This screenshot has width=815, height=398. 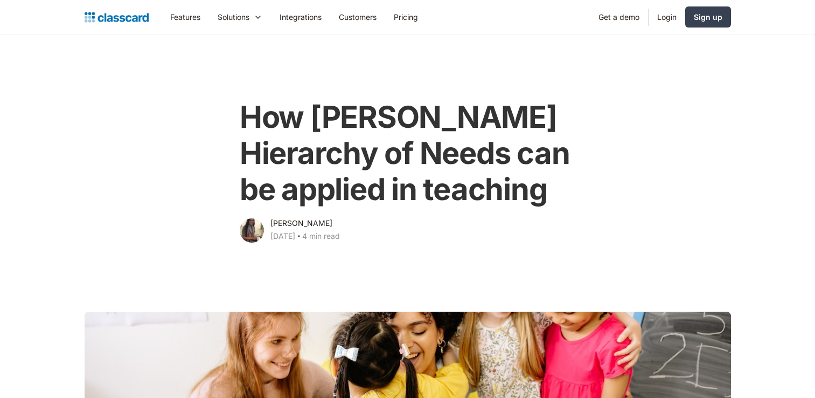 What do you see at coordinates (358, 17) in the screenshot?
I see `a: Customers` at bounding box center [358, 17].